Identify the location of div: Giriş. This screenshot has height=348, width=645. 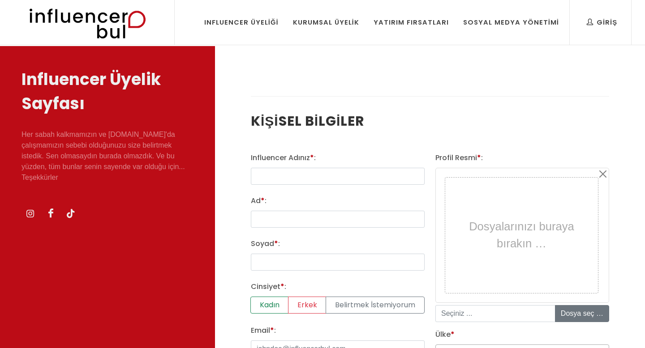
(602, 22).